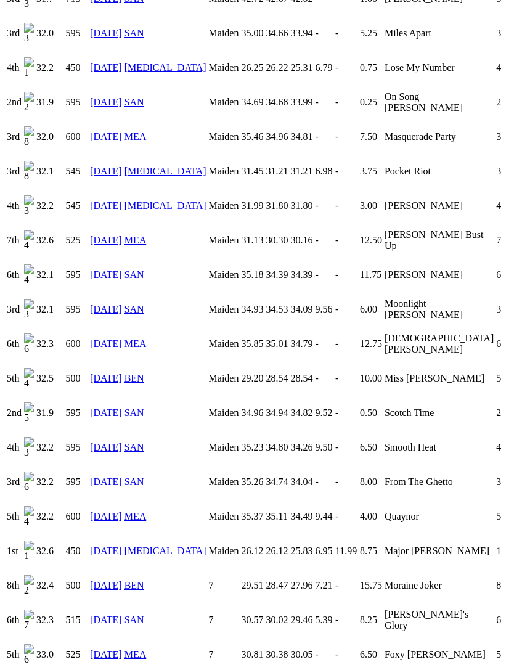 This screenshot has width=514, height=670. Describe the element at coordinates (77, 586) in the screenshot. I see `td: 500` at that location.